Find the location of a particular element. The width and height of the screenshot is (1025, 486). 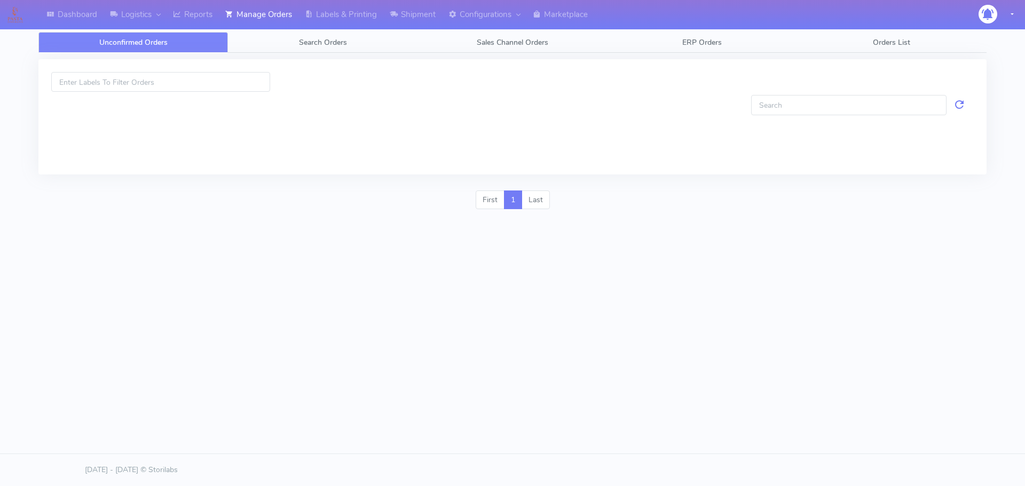

a: 1 is located at coordinates (513, 200).